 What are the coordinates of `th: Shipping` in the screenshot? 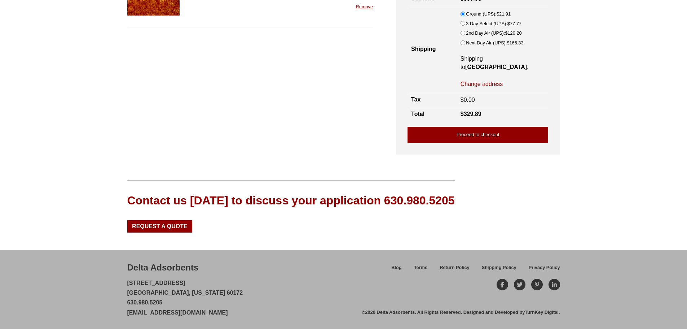 It's located at (432, 49).